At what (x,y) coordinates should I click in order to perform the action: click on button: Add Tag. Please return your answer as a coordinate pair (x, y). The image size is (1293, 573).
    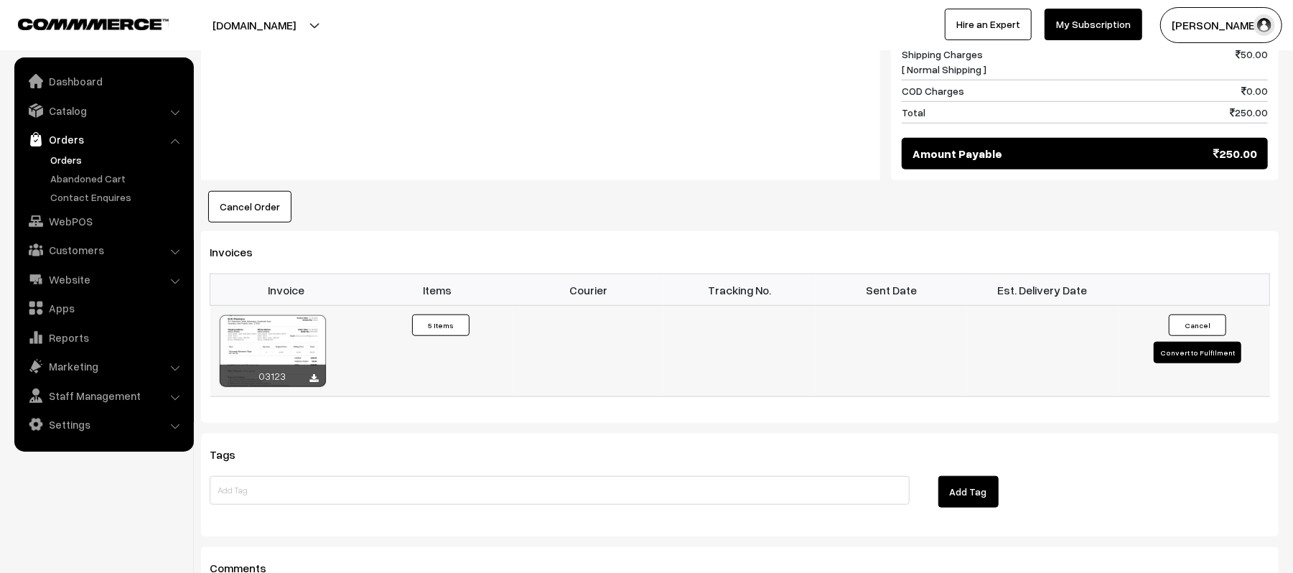
    Looking at the image, I should click on (968, 492).